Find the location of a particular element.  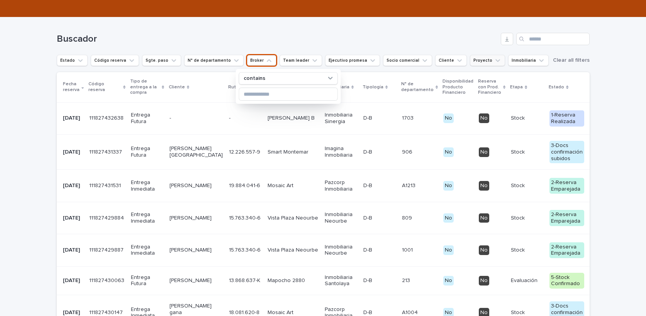

p: 18.081.620-8 is located at coordinates (245, 312).